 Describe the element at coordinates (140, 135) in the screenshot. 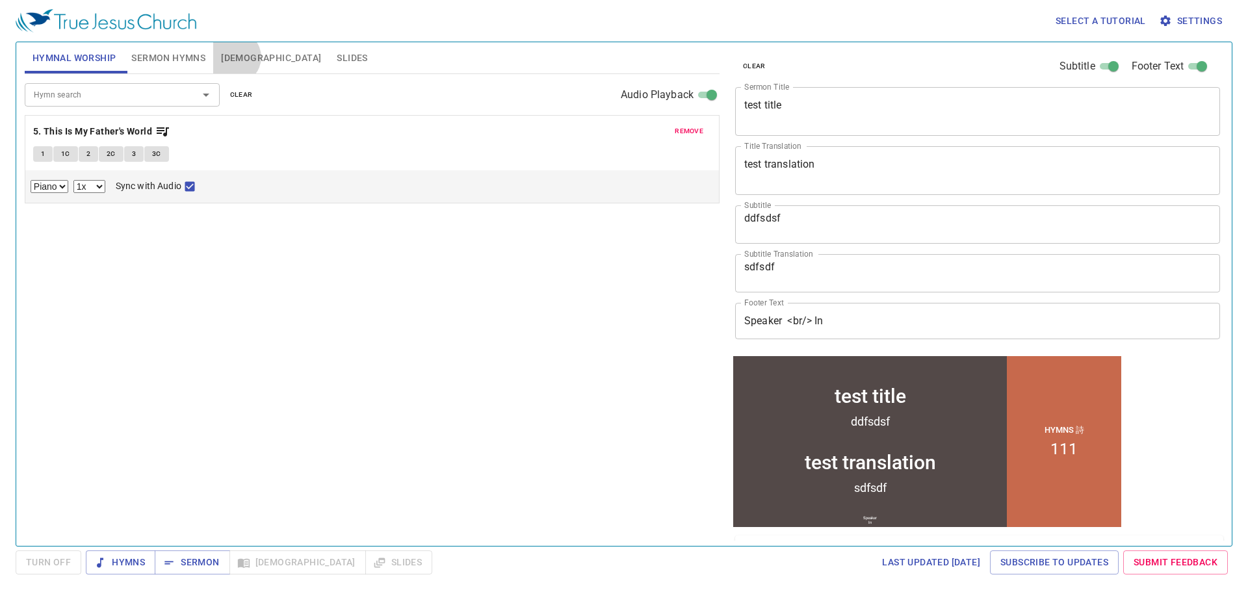

I see `div: sdfsdf` at that location.